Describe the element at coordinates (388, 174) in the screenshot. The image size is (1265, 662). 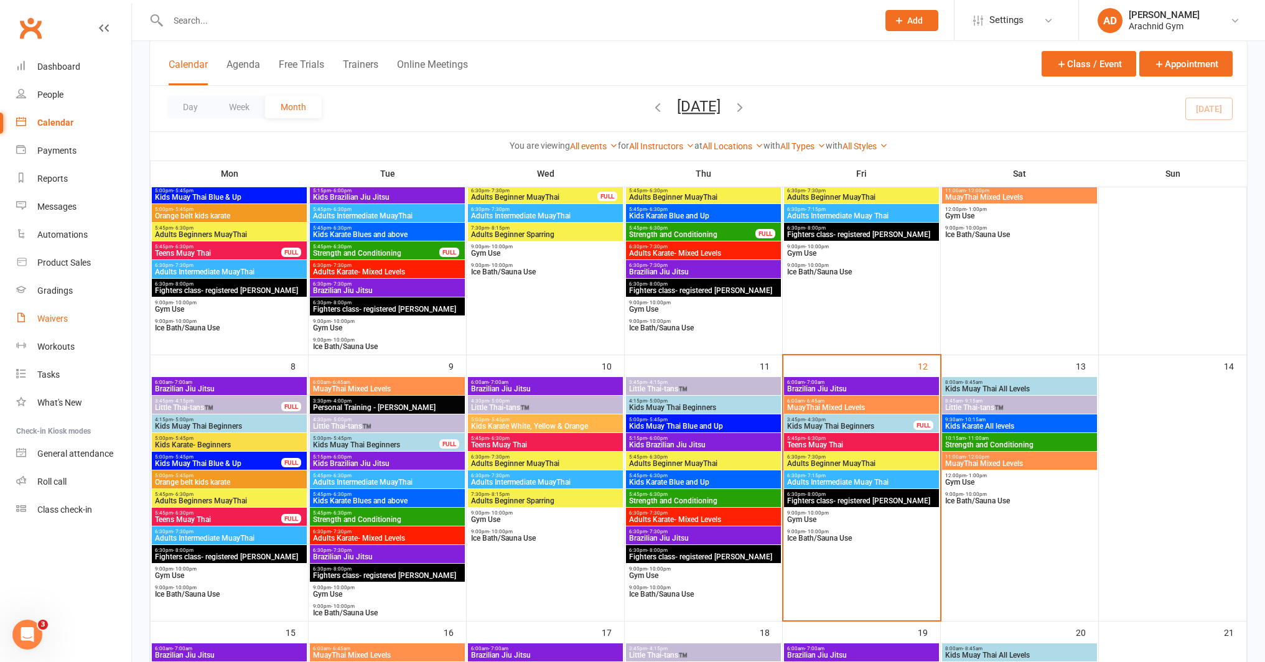
I see `th: Tue` at that location.